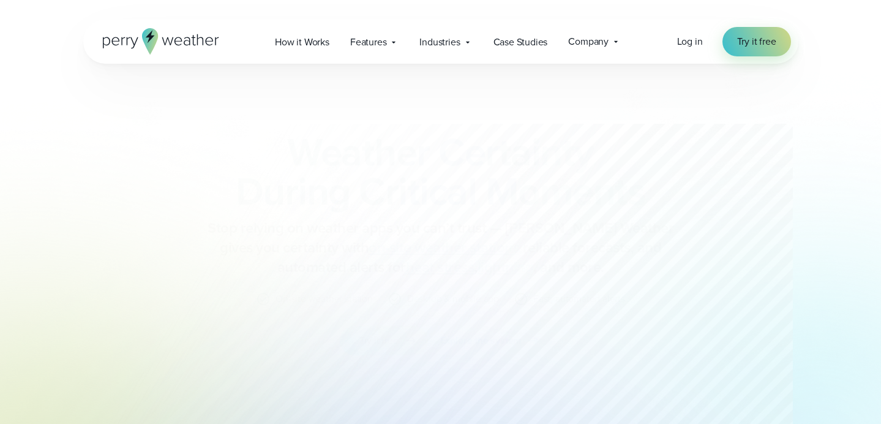  Describe the element at coordinates (757, 42) in the screenshot. I see `span: Try it free` at that location.